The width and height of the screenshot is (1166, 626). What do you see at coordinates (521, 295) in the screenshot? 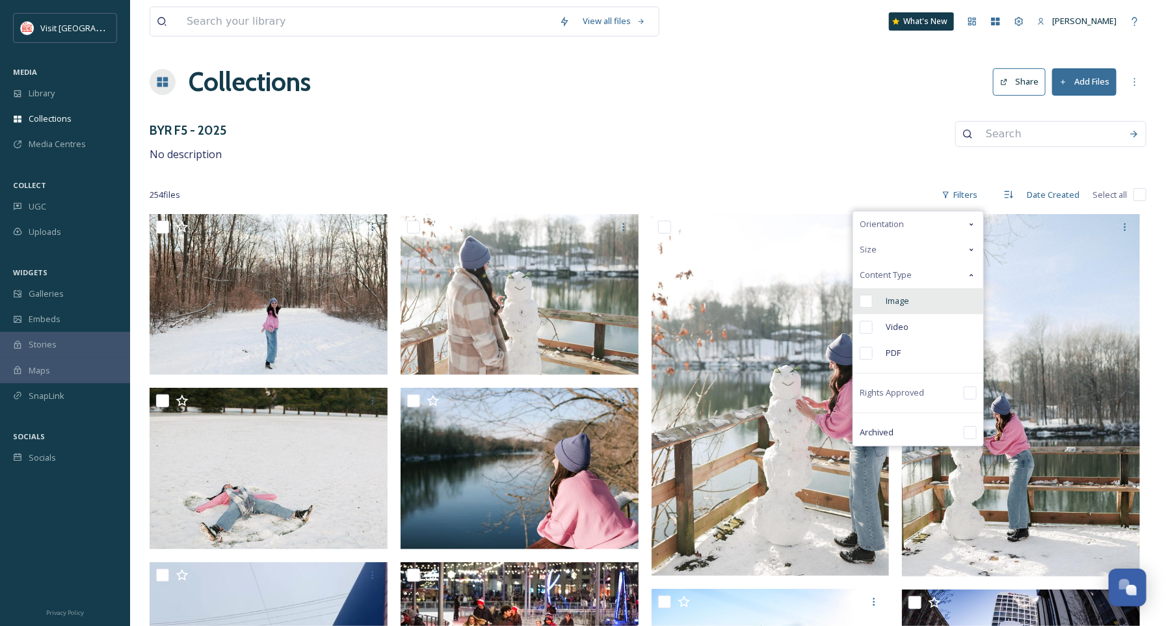
I see `img: 111-019.jpg` at bounding box center [521, 295].